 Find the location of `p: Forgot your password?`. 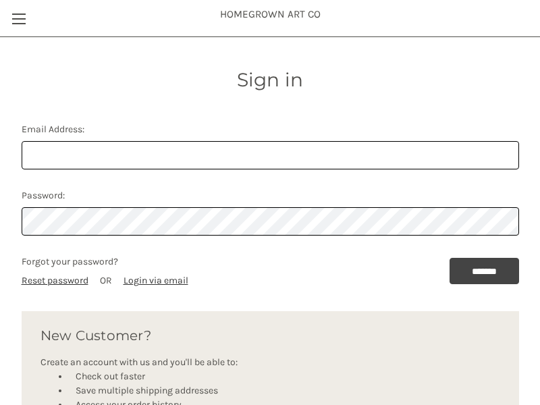

p: Forgot your password? is located at coordinates (105, 261).